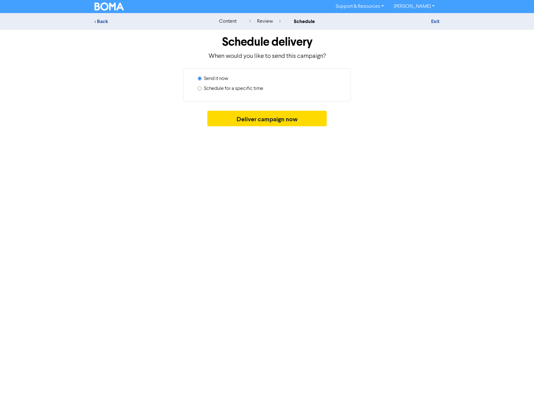  I want to click on label: Schedule for a specific time, so click(233, 89).